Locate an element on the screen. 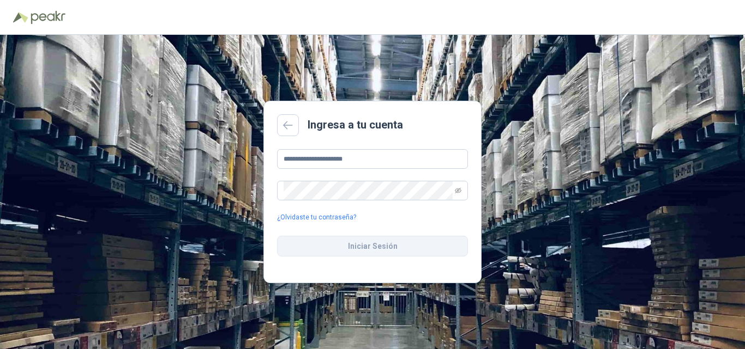 This screenshot has width=745, height=349. a: ¿Olvidaste tu contraseña? is located at coordinates (316, 217).